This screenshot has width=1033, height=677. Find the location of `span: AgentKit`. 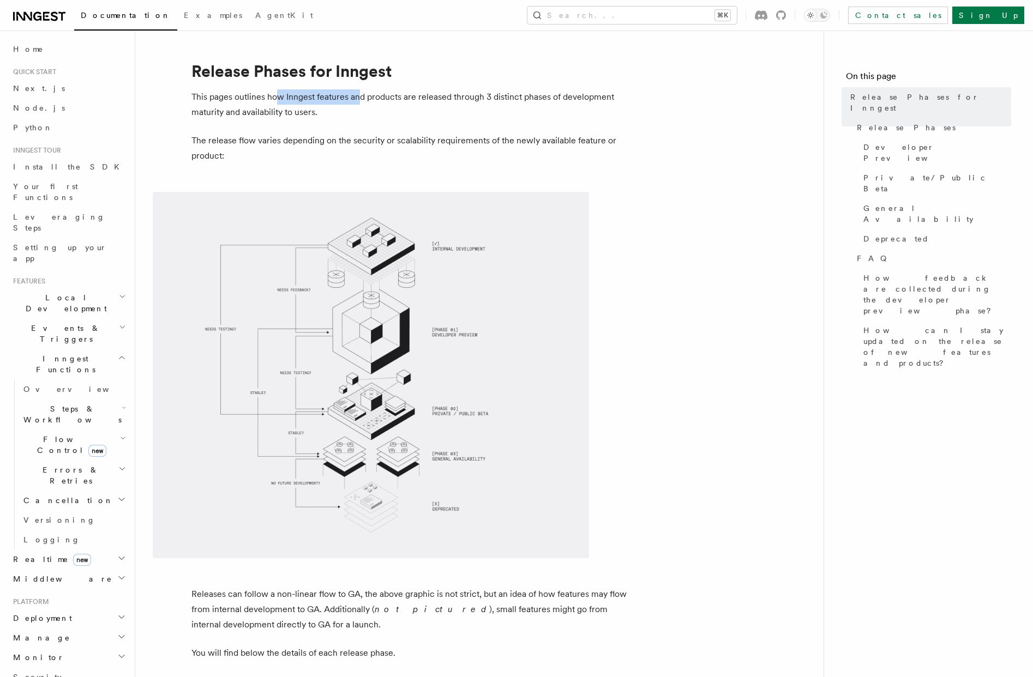

span: AgentKit is located at coordinates (284, 15).